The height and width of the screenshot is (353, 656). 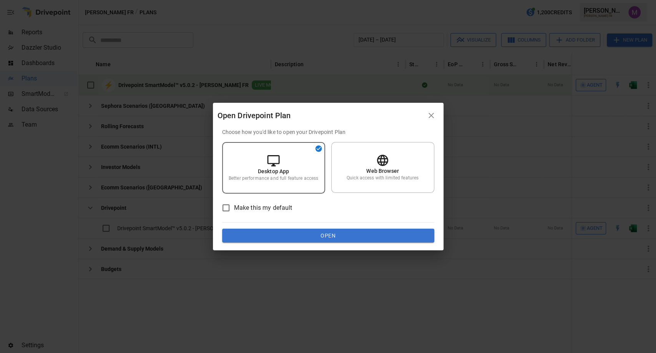 I want to click on span: Make this my default, so click(x=263, y=208).